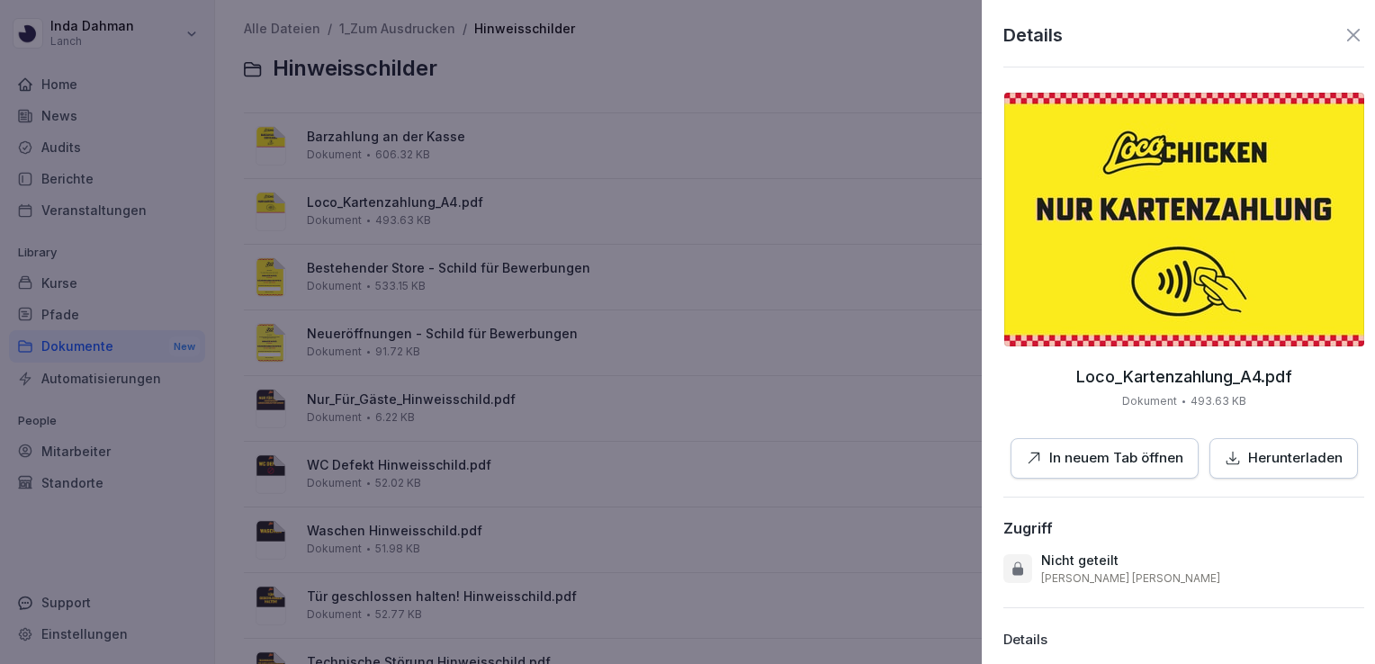 This screenshot has width=1375, height=664. I want to click on p: 493.63 KB, so click(1218, 401).